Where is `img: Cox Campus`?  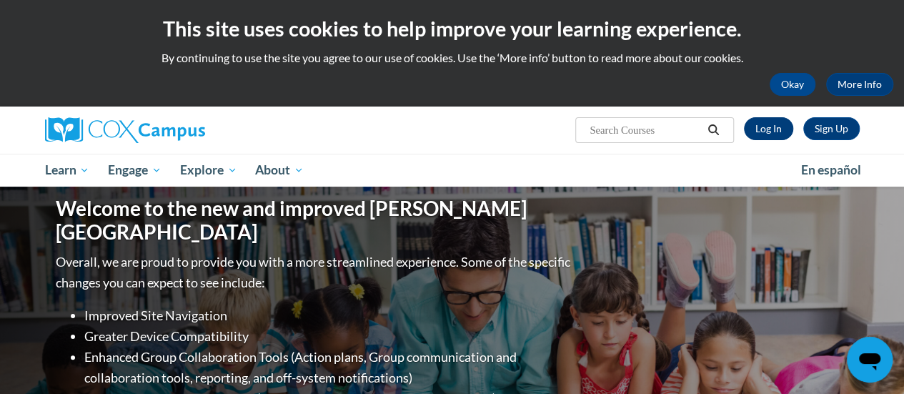
img: Cox Campus is located at coordinates (125, 130).